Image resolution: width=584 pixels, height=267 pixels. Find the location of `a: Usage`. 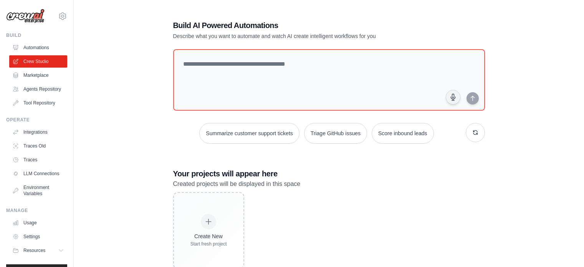

a: Usage is located at coordinates (38, 223).